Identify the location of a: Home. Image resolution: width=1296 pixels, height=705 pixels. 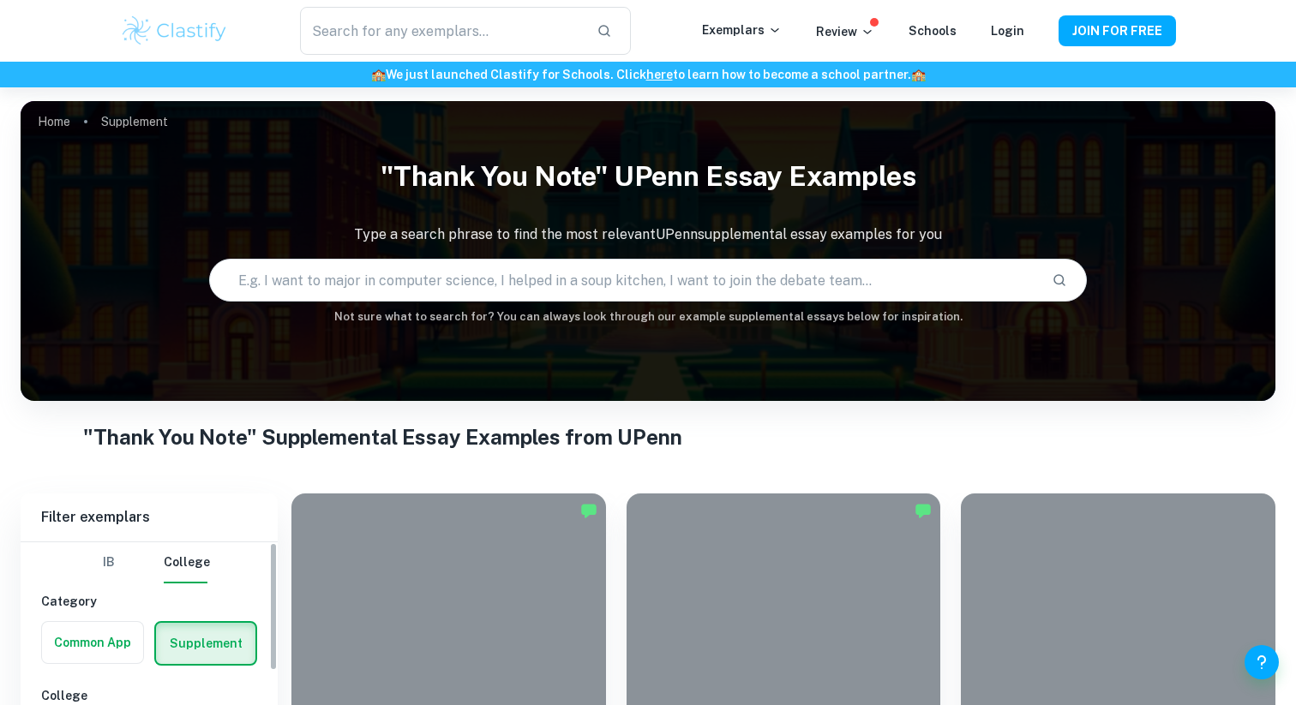
(54, 122).